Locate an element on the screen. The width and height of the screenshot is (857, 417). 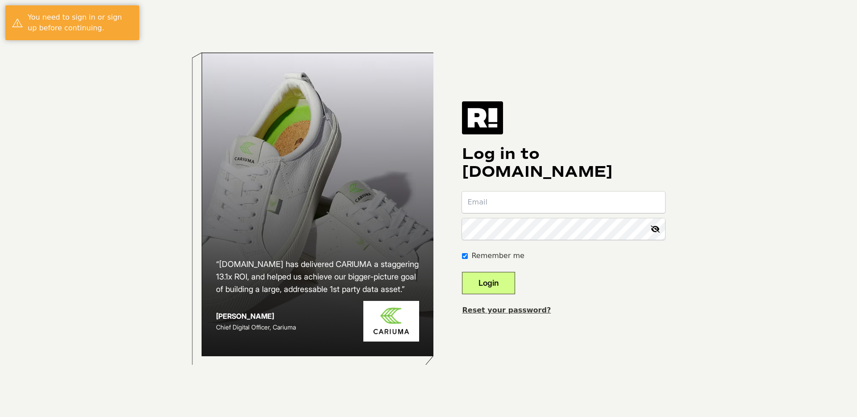
input: Email is located at coordinates (563, 202).